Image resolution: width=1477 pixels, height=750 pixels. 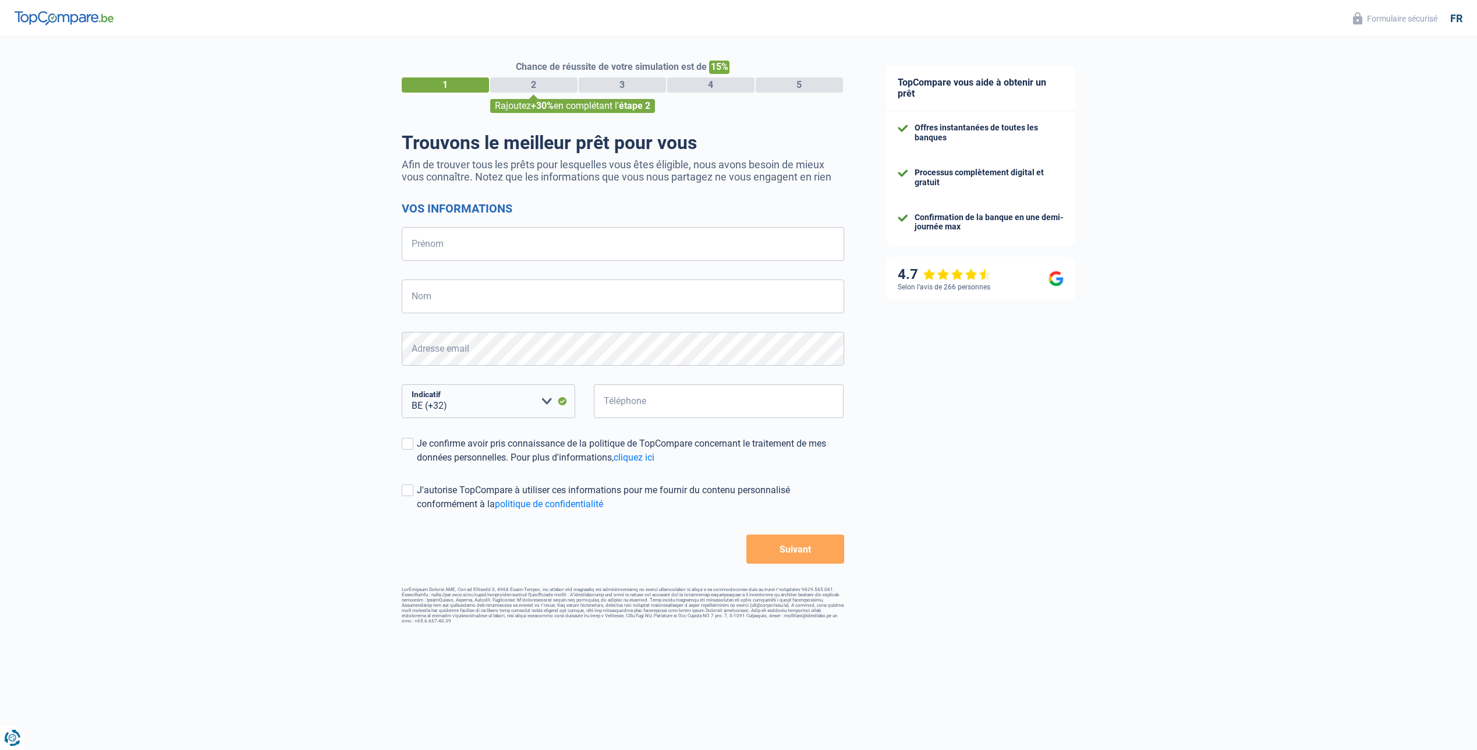 What do you see at coordinates (944, 274) in the screenshot?
I see `div: 4.7` at bounding box center [944, 274].